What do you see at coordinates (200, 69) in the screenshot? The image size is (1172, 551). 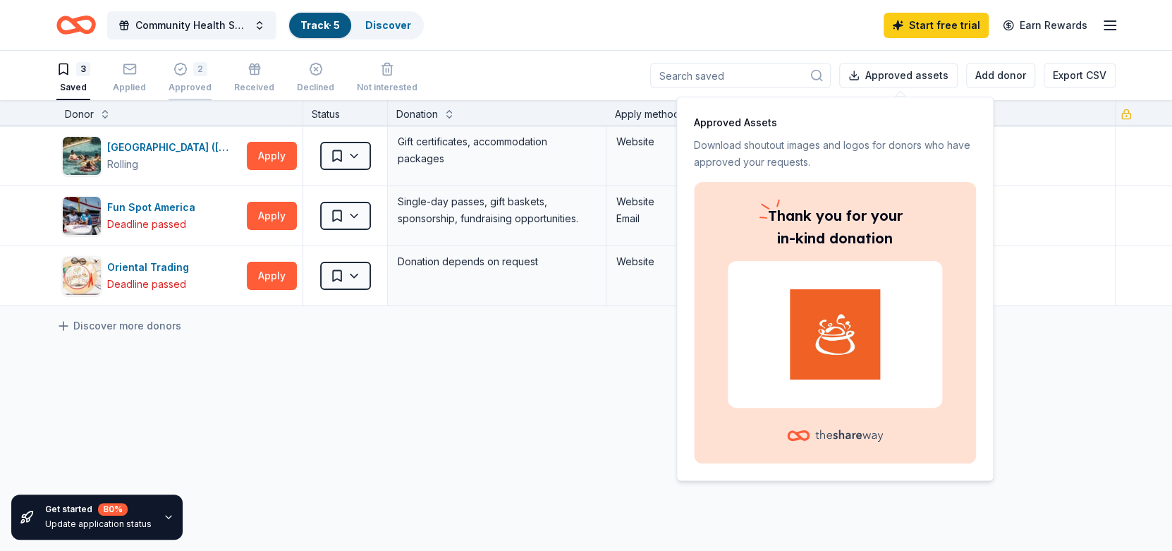 I see `div: 2` at bounding box center [200, 69].